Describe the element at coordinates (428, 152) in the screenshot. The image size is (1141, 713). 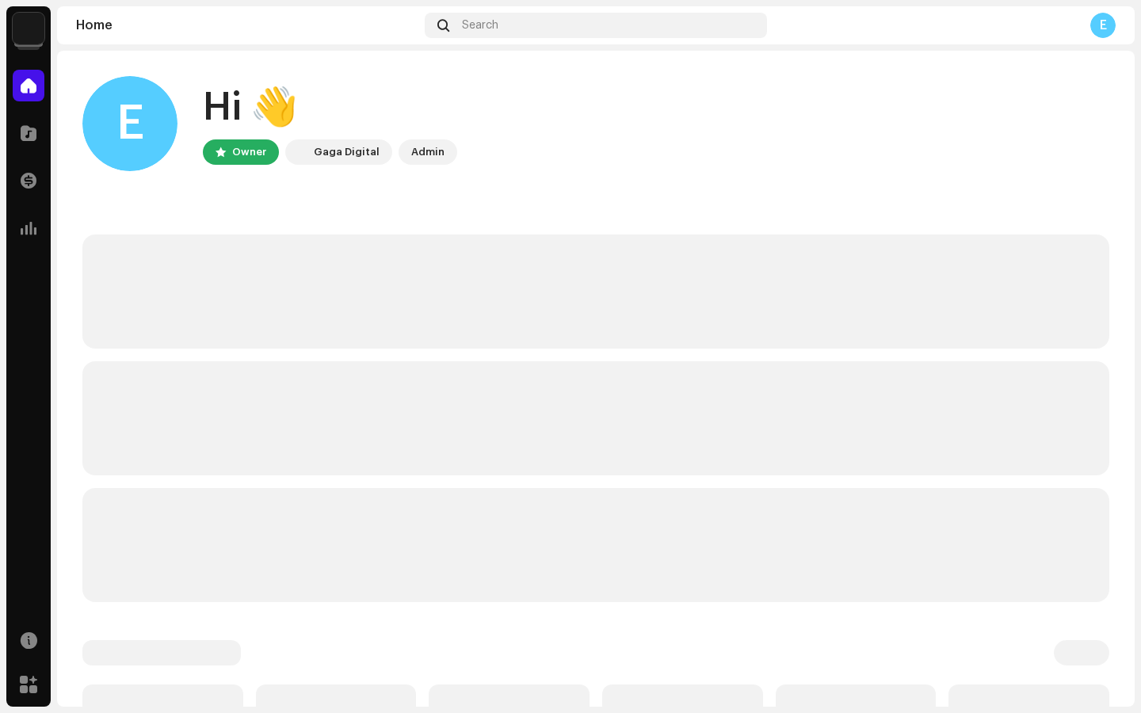
I see `div: Admin` at that location.